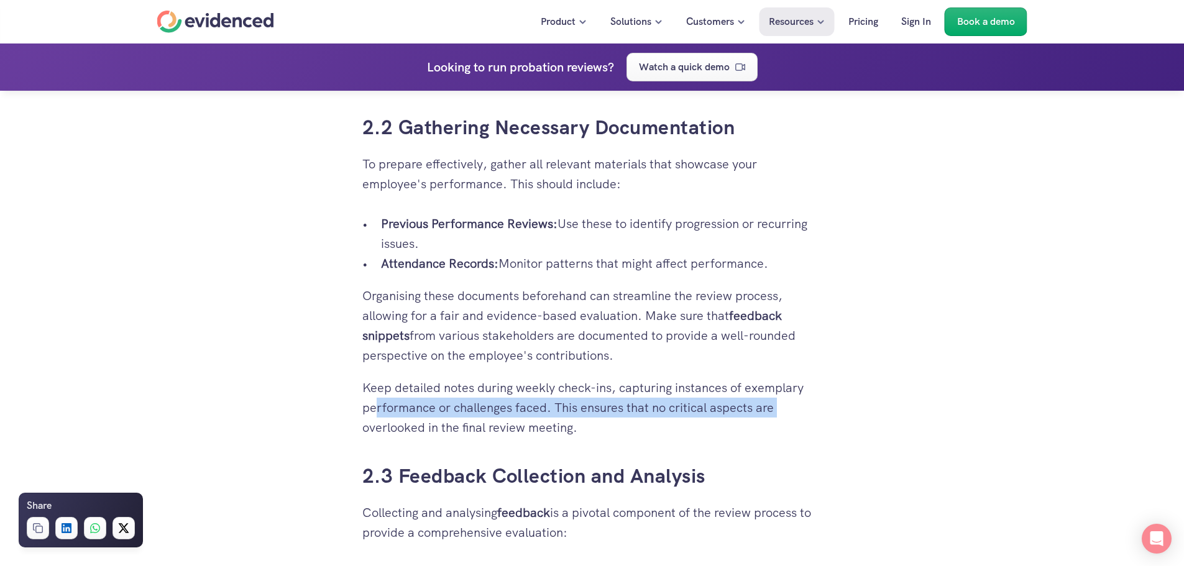 This screenshot has height=566, width=1184. I want to click on p: Collecting and analysing is a pivotal component of the review process to provide a comprehensive ..., so click(592, 523).